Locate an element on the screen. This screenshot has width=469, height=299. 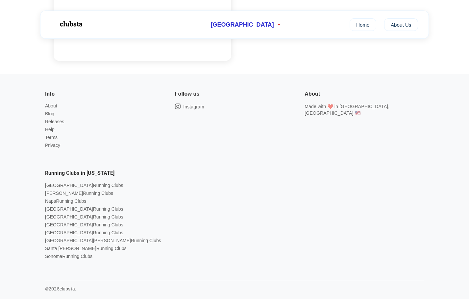
a: Instagram is located at coordinates (189, 107).